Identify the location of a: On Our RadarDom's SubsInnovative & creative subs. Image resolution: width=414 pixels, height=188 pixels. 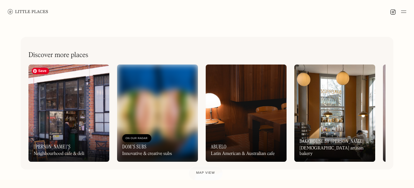
(157, 113).